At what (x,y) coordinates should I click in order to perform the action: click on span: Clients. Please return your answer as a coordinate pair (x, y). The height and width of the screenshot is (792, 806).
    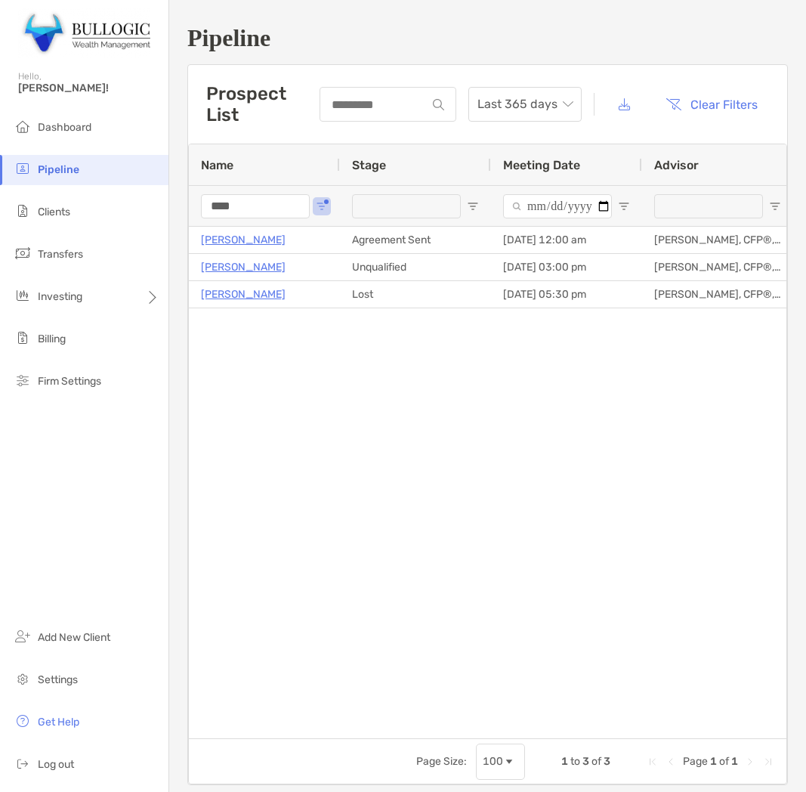
    Looking at the image, I should click on (54, 212).